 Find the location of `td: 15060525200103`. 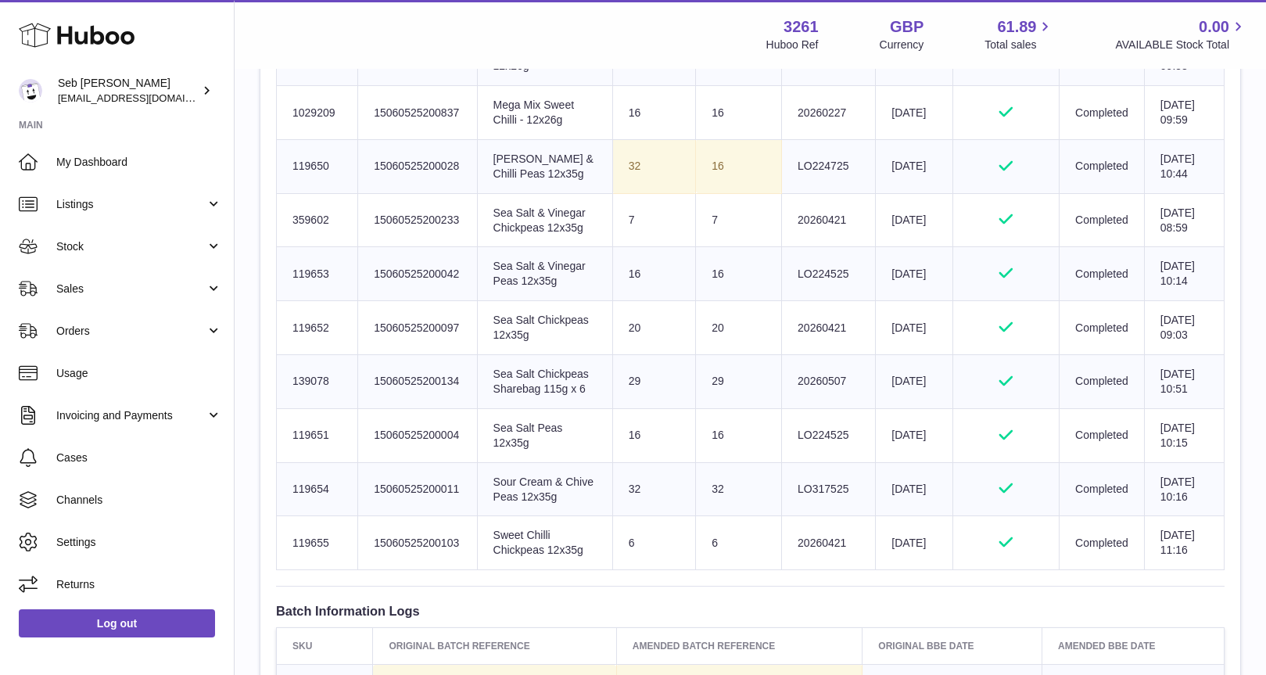

td: 15060525200103 is located at coordinates (418, 543).